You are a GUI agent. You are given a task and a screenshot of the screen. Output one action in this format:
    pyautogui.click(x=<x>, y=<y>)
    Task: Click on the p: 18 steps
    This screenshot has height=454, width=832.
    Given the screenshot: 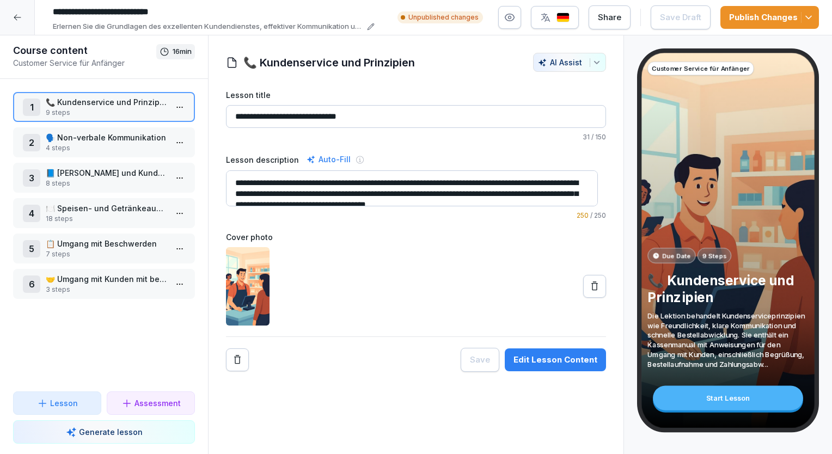 What is the action you would take?
    pyautogui.click(x=106, y=219)
    